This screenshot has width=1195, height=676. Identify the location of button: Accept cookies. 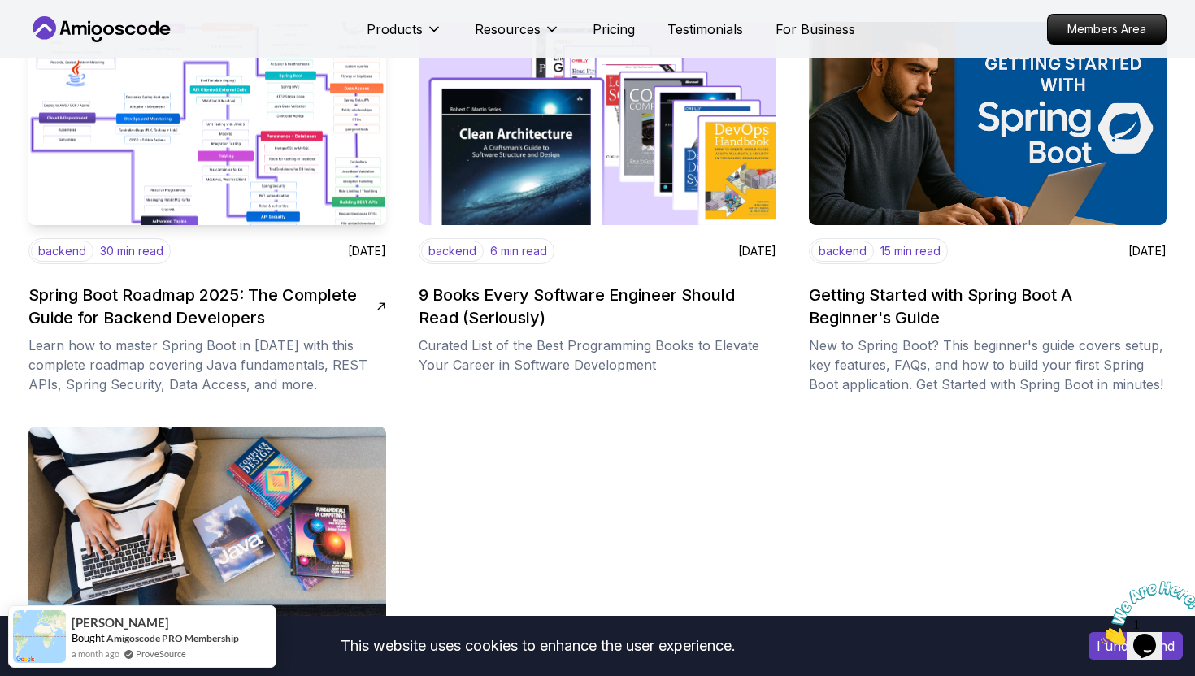
(1136, 646).